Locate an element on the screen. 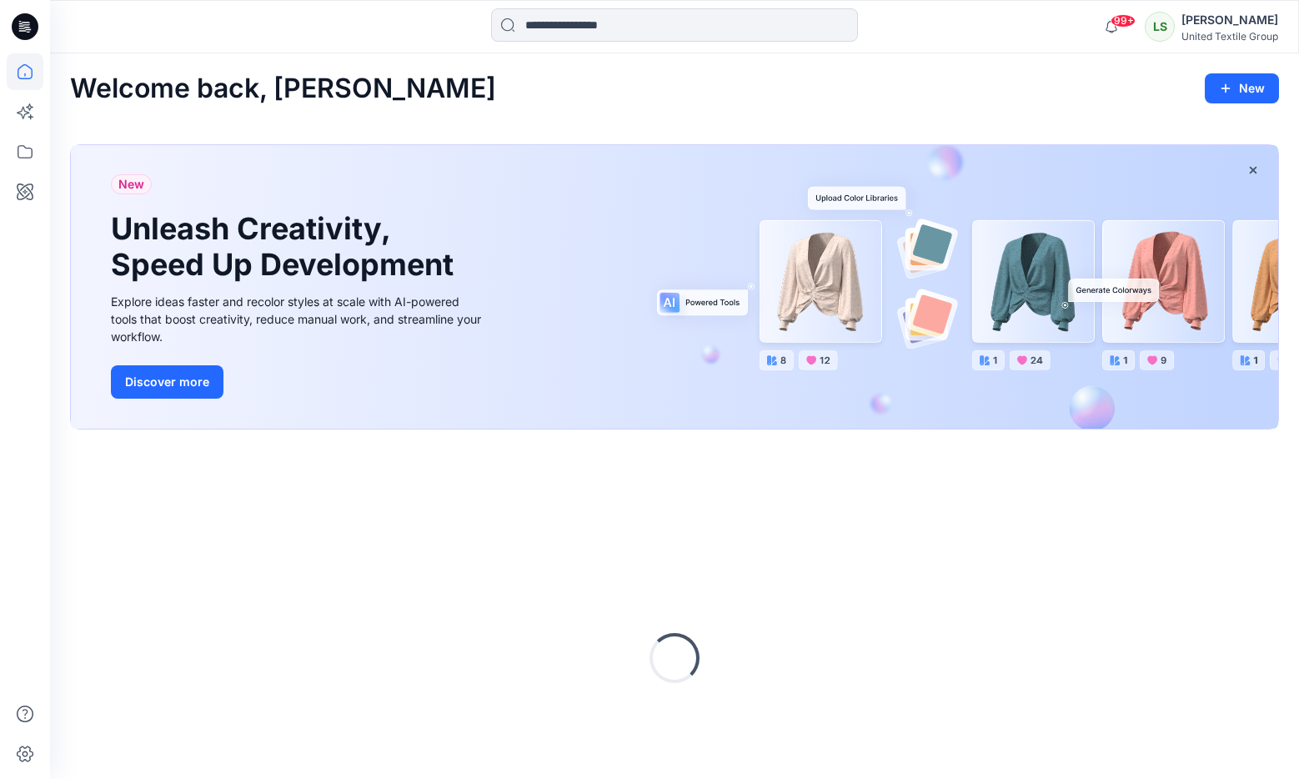 The width and height of the screenshot is (1299, 779). div: Explore ideas faster and recolor styles at scale with AI-powered tools that boost creativity, red... is located at coordinates (299, 319).